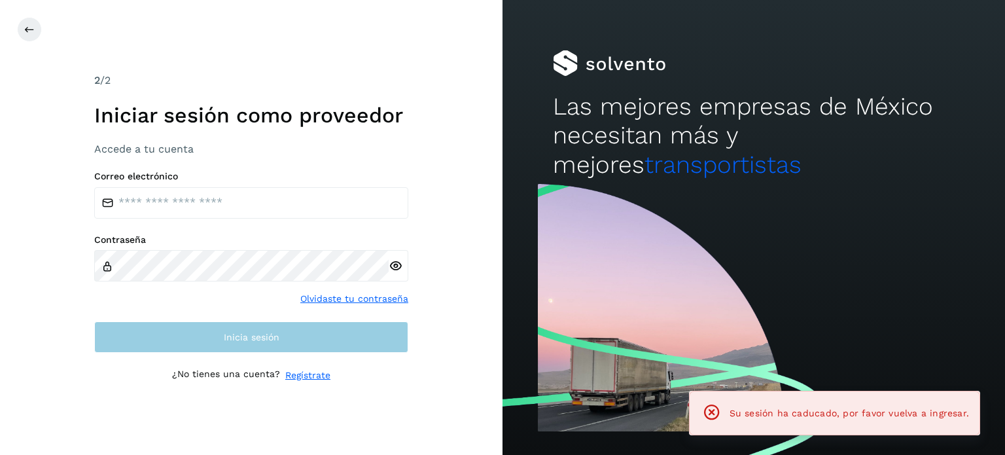 The width and height of the screenshot is (1005, 455). Describe the element at coordinates (354, 298) in the screenshot. I see `a: Olvidaste tu contraseña` at that location.